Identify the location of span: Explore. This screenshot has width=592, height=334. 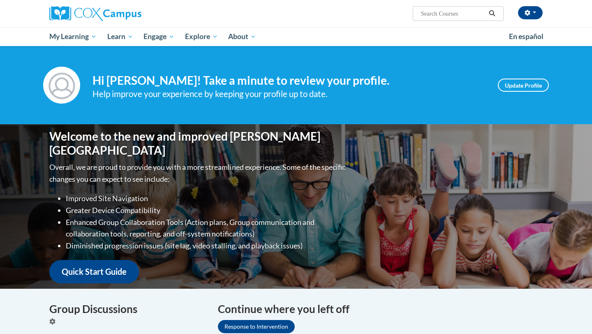
(202, 37).